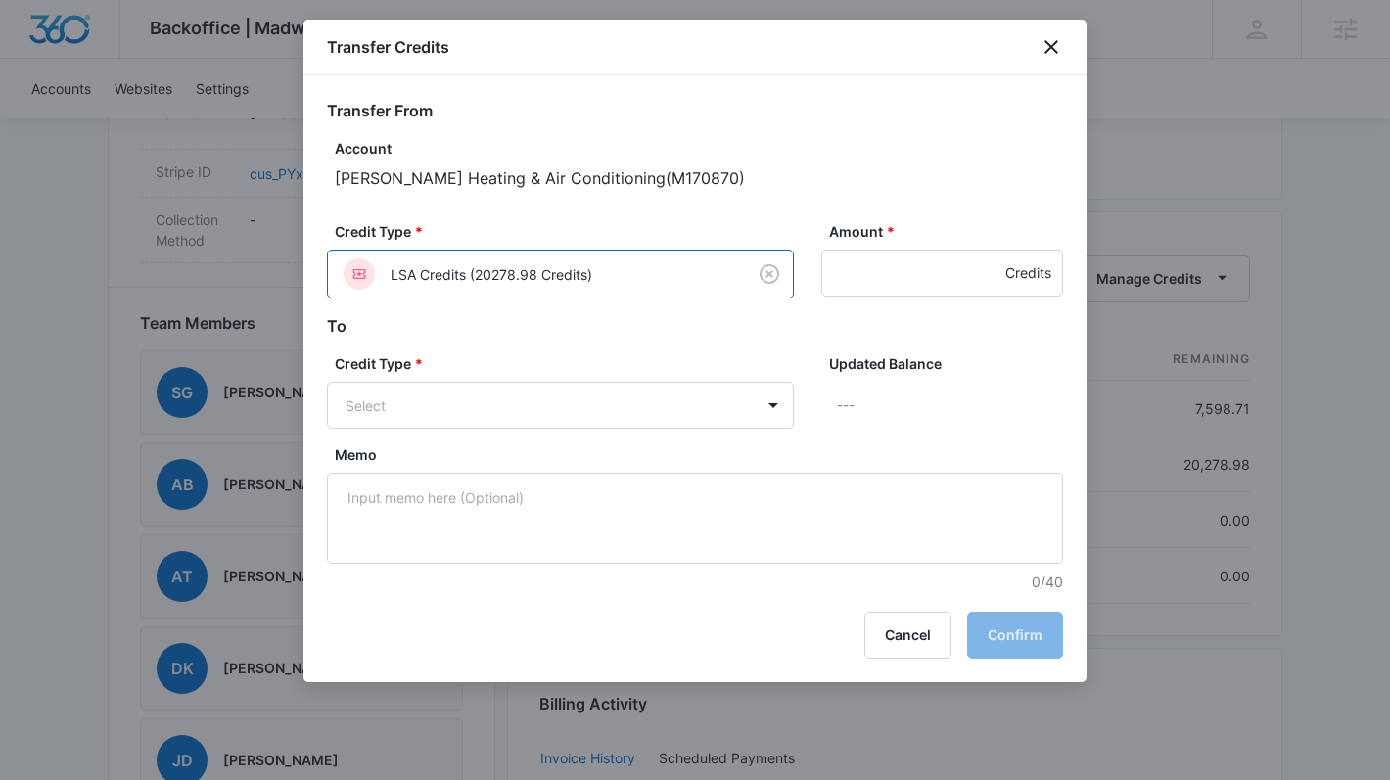  Describe the element at coordinates (695, 111) in the screenshot. I see `h2: Transfer From` at that location.